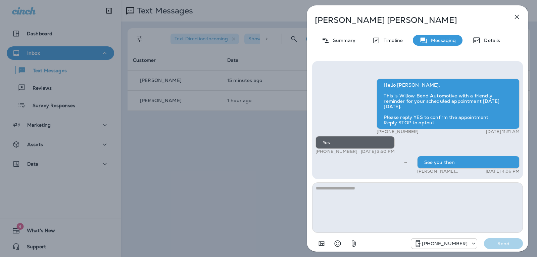  Describe the element at coordinates (355, 142) in the screenshot. I see `div: Yes` at that location.